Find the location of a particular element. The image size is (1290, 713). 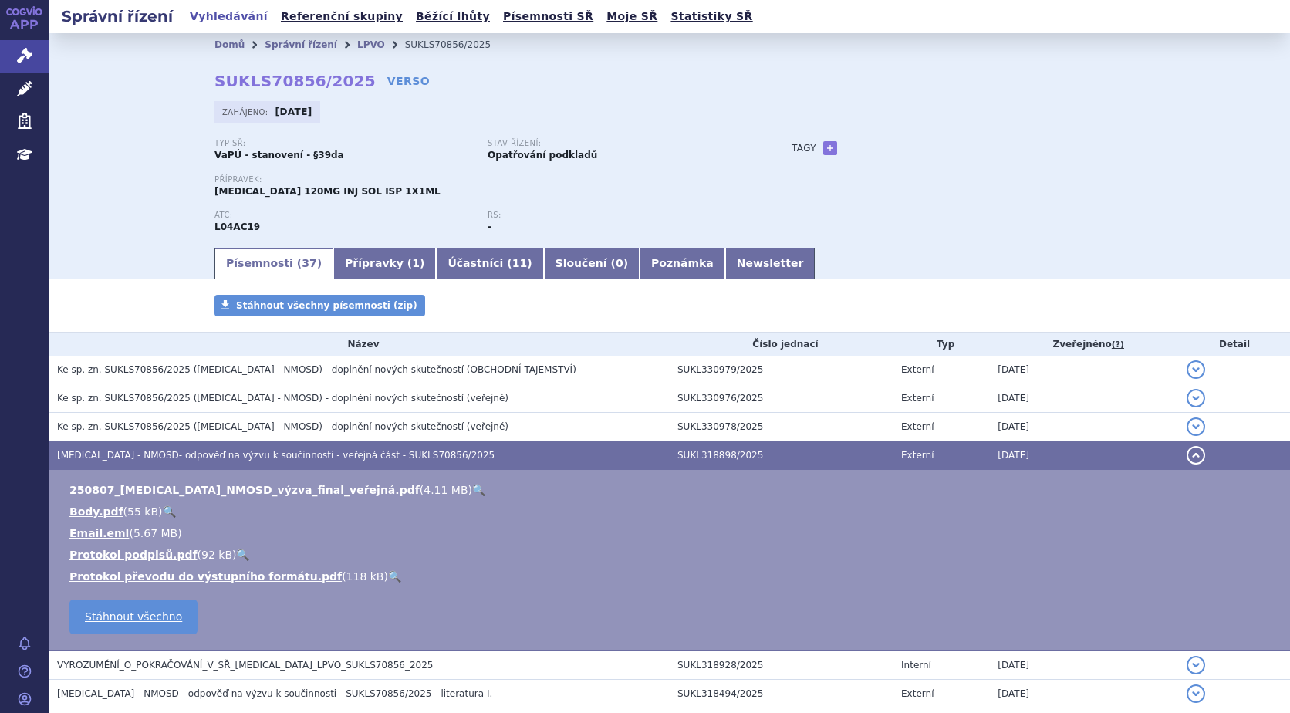

a: Písemnosti SŘ is located at coordinates (548, 16).